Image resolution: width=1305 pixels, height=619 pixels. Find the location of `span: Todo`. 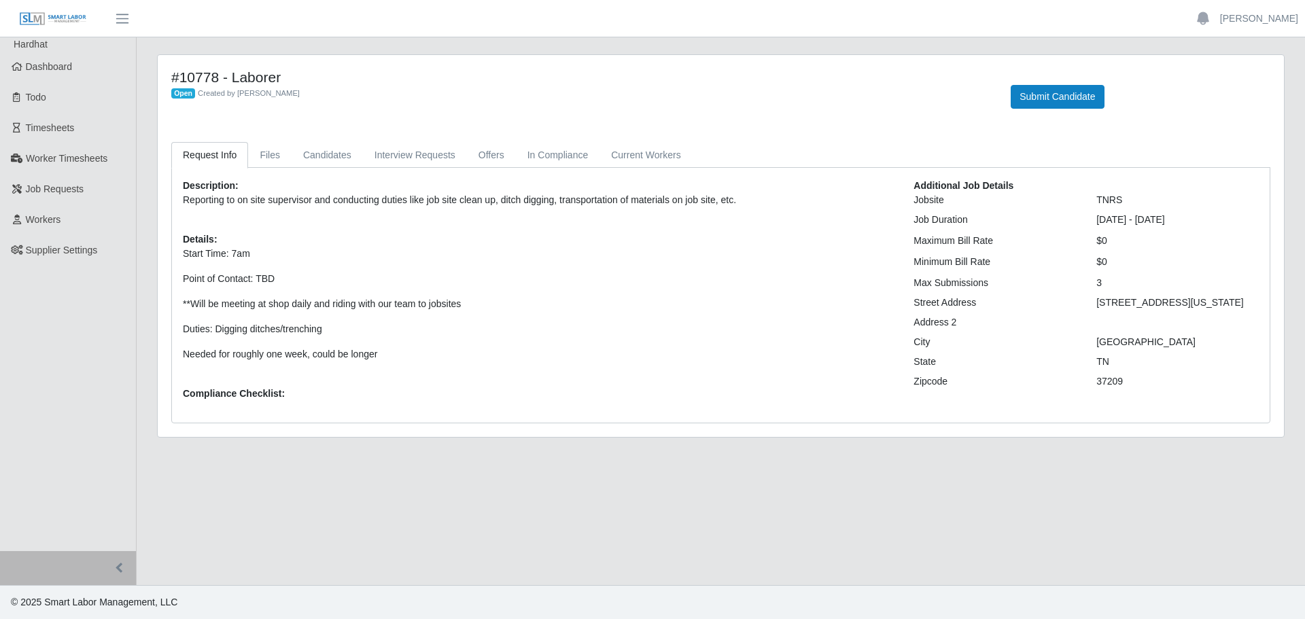

span: Todo is located at coordinates (36, 97).